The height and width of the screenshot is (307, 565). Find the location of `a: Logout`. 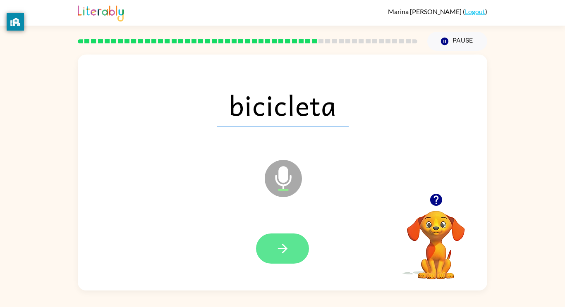

a: Logout is located at coordinates (475, 11).